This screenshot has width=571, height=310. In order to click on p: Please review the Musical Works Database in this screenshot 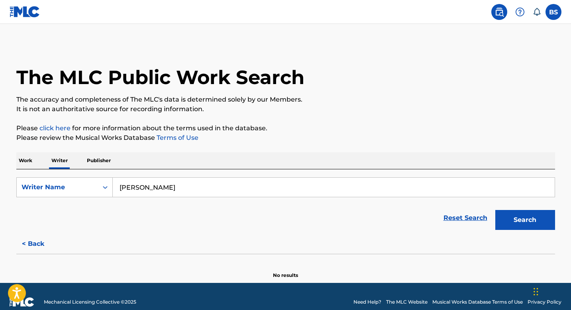, I will do `click(286, 138)`.